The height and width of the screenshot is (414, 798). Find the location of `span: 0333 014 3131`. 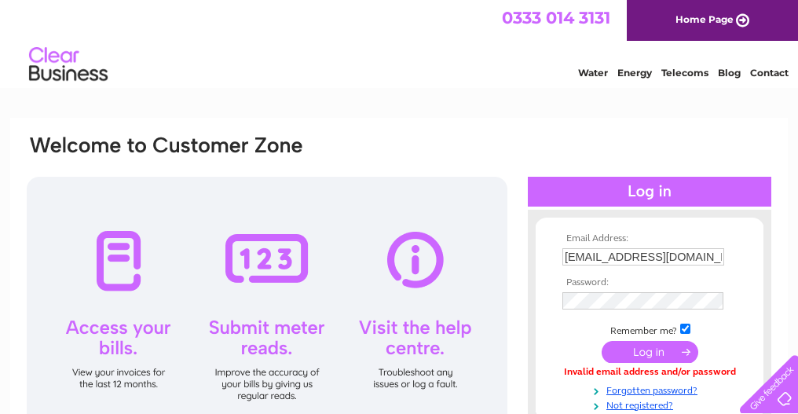

span: 0333 014 3131 is located at coordinates (556, 17).